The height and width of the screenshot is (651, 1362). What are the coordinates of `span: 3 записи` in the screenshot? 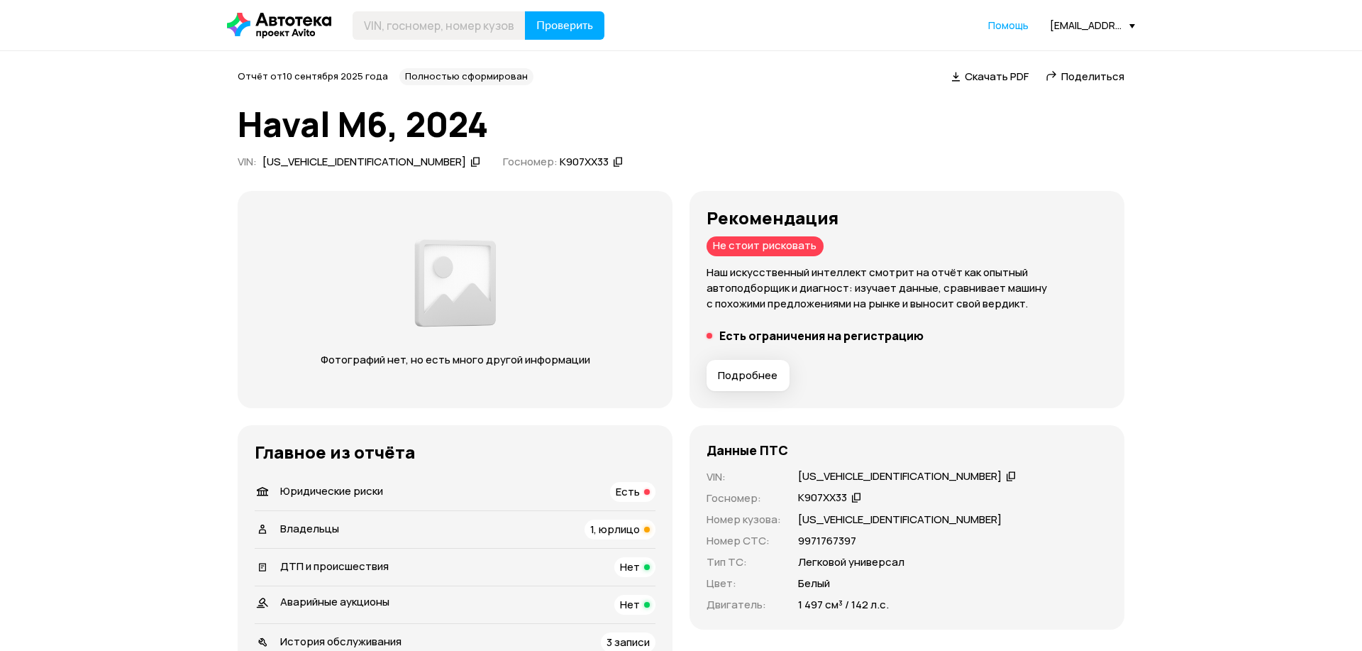 It's located at (628, 642).